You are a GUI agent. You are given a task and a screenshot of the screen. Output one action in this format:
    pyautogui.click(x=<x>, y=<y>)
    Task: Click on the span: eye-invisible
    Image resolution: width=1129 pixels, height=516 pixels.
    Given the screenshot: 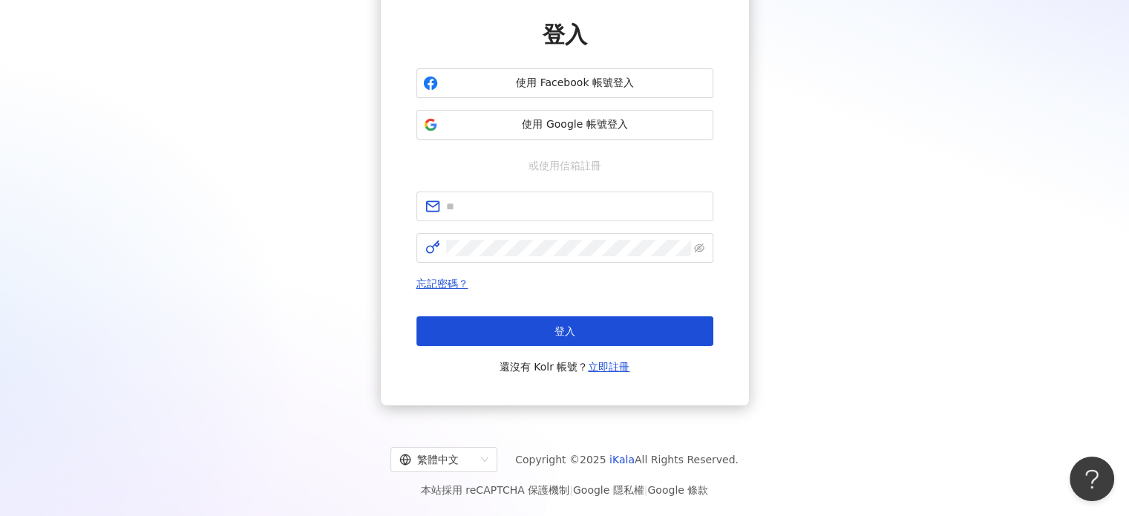 What is the action you would take?
    pyautogui.click(x=699, y=248)
    